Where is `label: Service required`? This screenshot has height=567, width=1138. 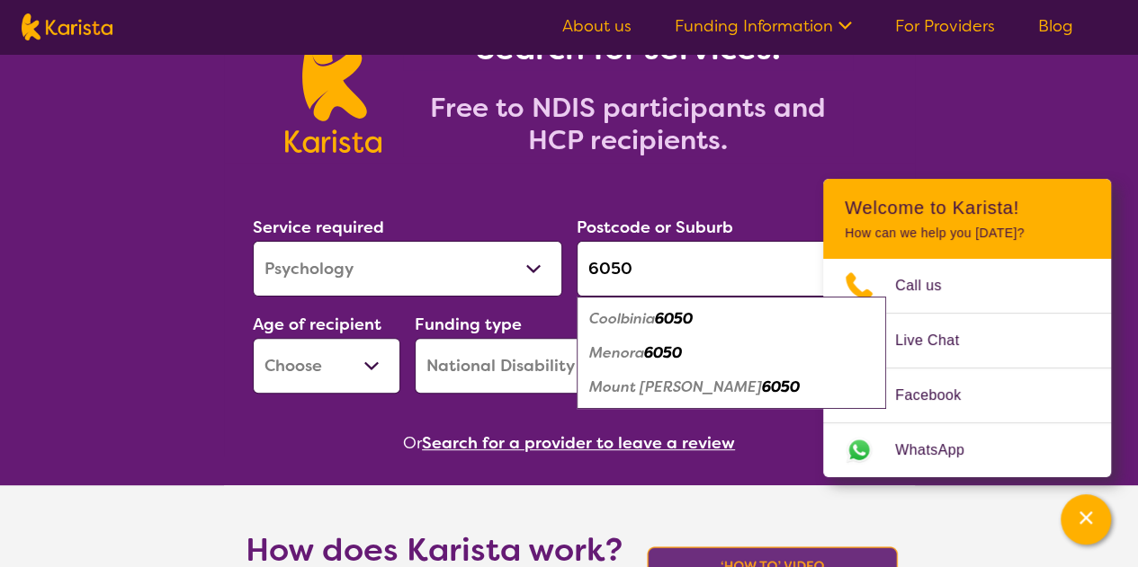 label: Service required is located at coordinates (318, 228).